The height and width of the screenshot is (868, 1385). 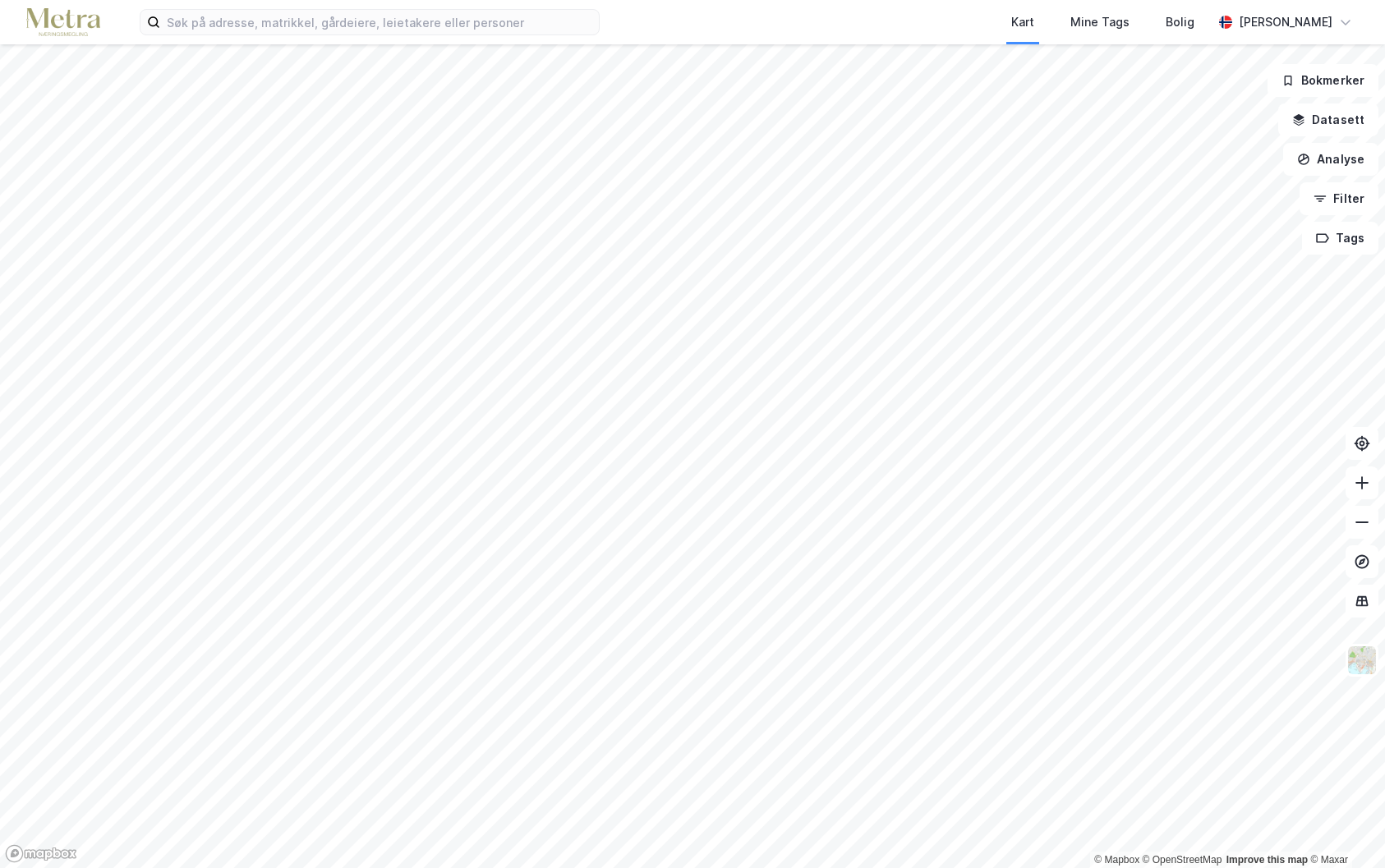 What do you see at coordinates (1340, 239) in the screenshot?
I see `button: Tags` at bounding box center [1340, 239].